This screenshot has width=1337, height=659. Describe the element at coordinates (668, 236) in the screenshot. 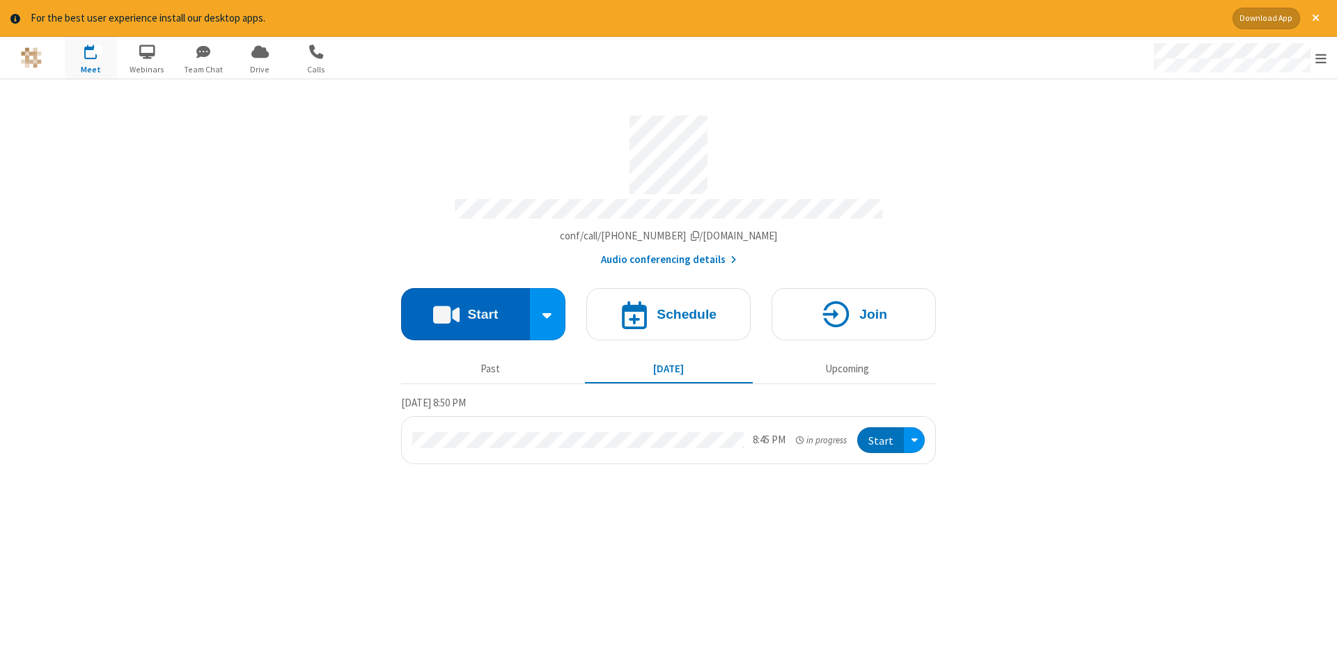

I see `button: Copy my meeting room linkCopy my meeting room link` at that location.